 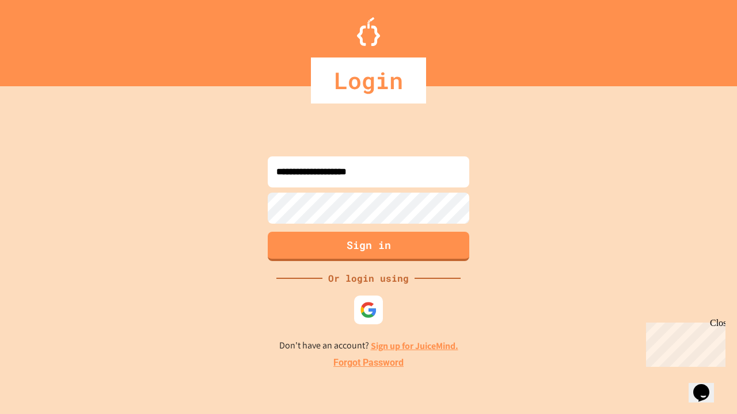 I want to click on div: Or login using, so click(x=368, y=279).